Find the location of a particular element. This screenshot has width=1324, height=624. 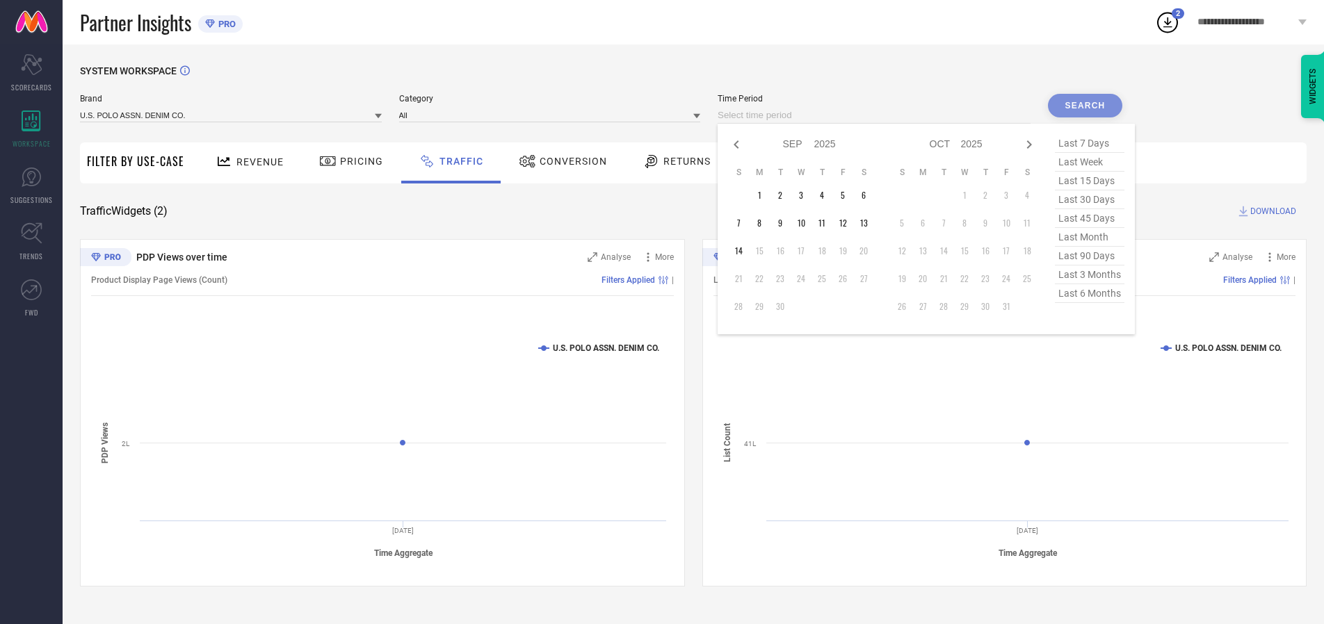

td: Mon Sep 29 2025 is located at coordinates (759, 307).